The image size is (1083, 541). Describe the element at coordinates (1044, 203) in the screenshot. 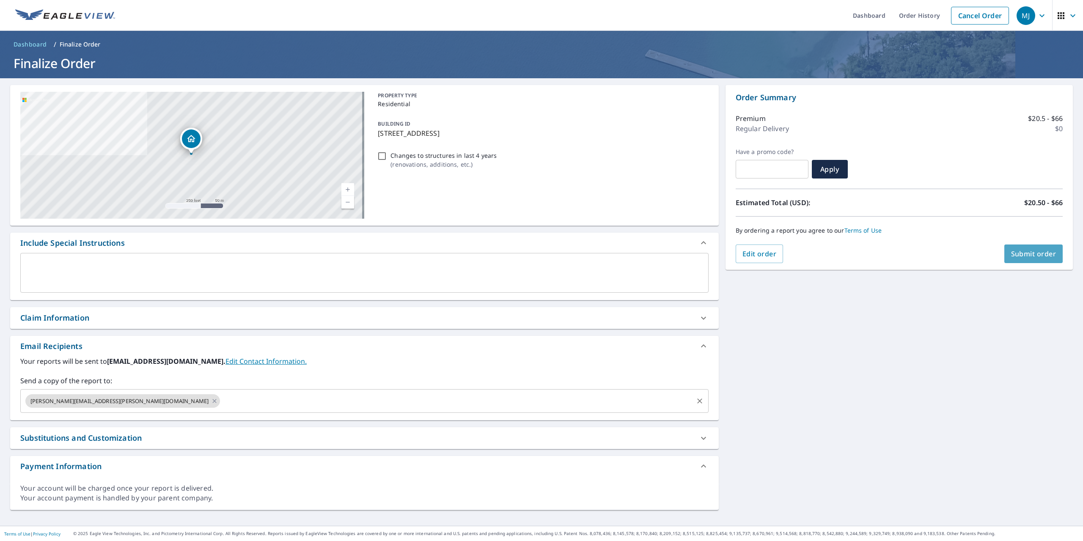

I see `p: $20.50 - $66` at that location.